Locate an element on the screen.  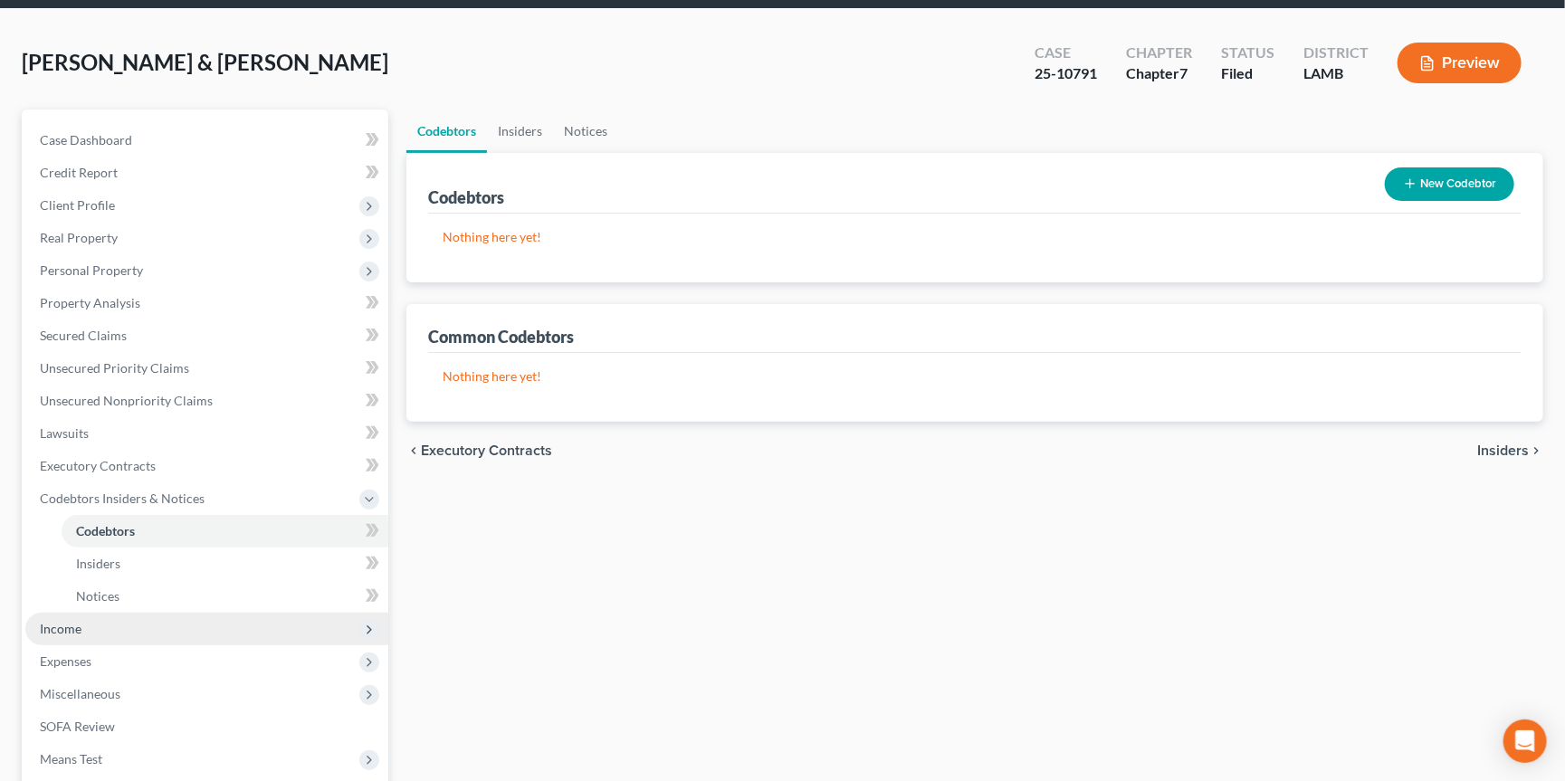
a: Property Analysis is located at coordinates (206, 303).